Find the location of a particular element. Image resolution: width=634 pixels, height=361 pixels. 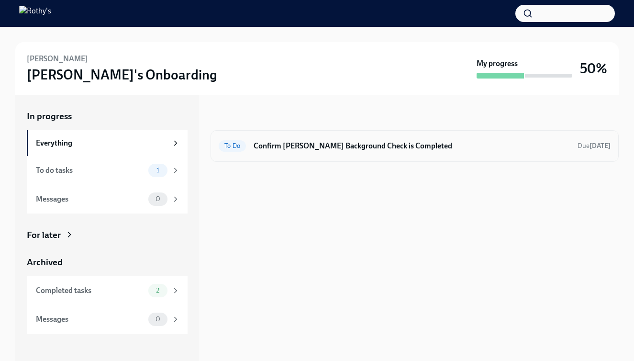

strong: My progress is located at coordinates (497, 64).